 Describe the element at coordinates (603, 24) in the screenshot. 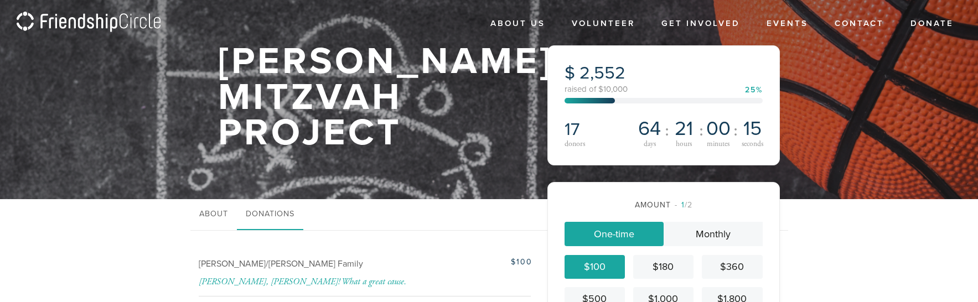

I see `a: Volunteer` at that location.